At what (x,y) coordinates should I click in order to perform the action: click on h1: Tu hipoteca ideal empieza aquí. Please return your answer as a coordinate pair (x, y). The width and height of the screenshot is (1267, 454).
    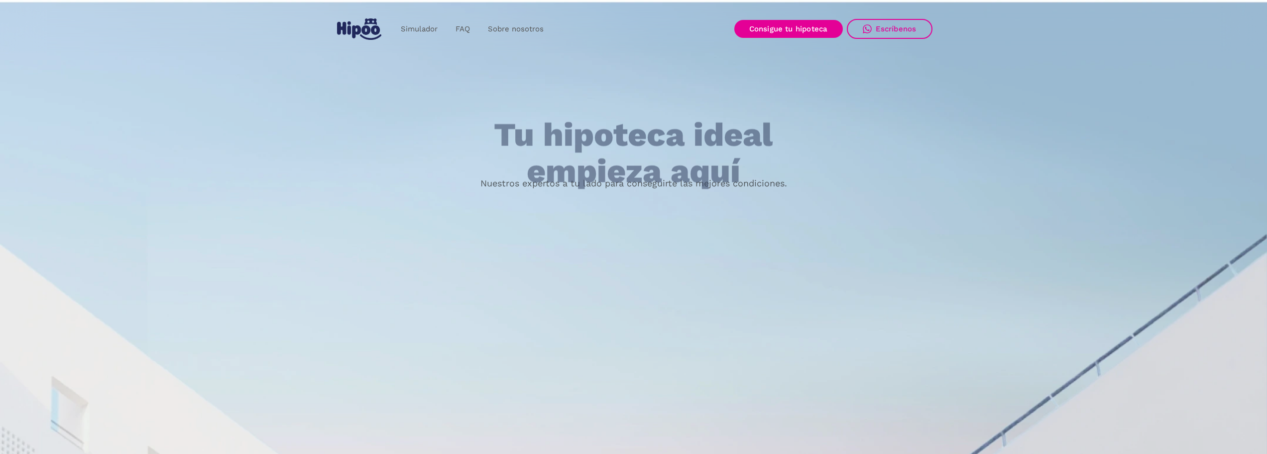
    Looking at the image, I should click on (633, 153).